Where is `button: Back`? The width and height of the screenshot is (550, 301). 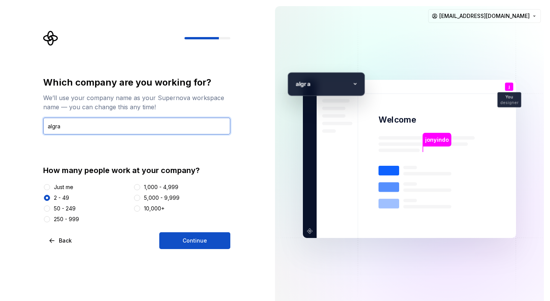
button: Back is located at coordinates (61, 241).